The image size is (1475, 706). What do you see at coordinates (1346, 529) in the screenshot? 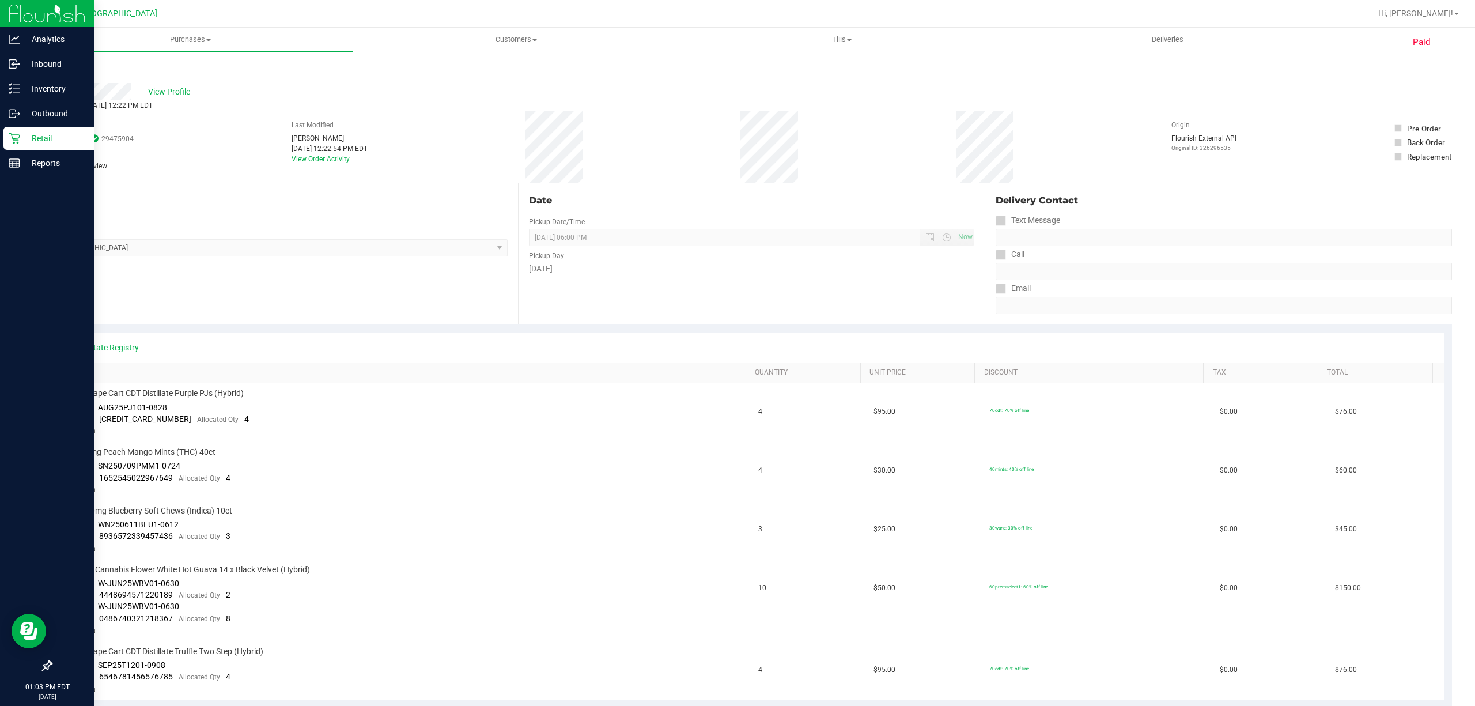
I see `span: $45.00` at bounding box center [1346, 529].